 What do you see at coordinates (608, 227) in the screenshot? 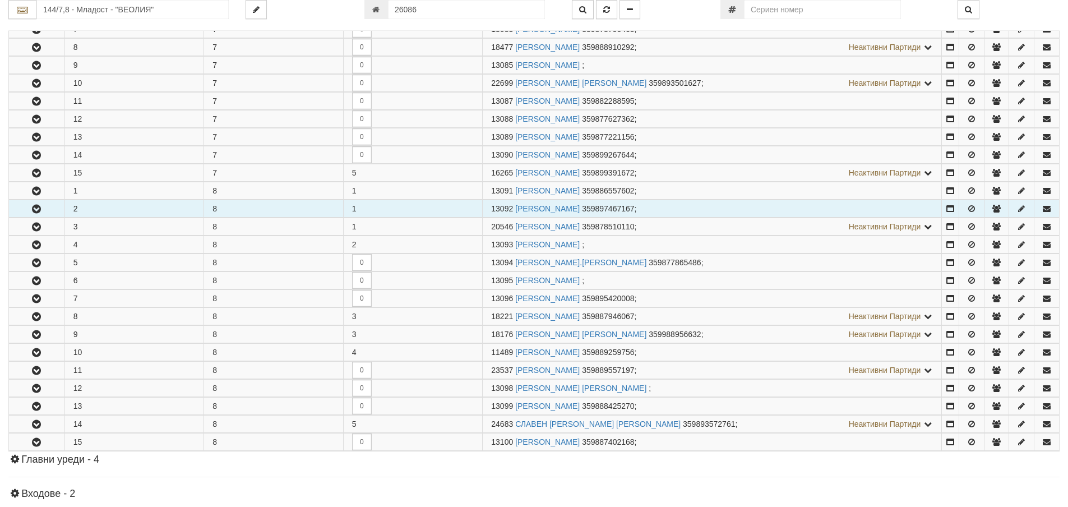
I see `span: 359878510110` at bounding box center [608, 227].